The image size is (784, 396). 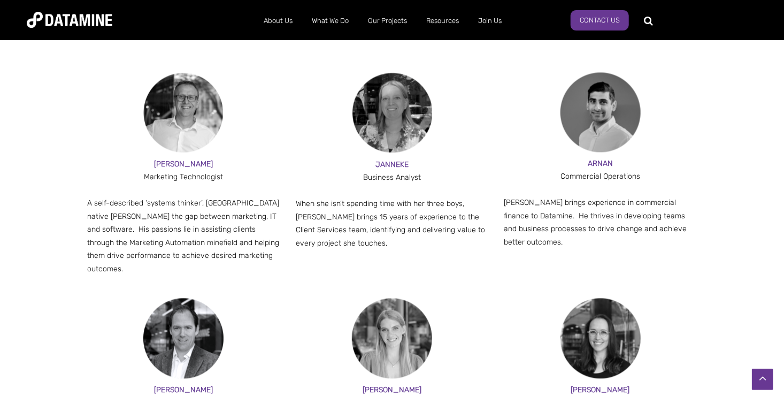 What do you see at coordinates (599, 20) in the screenshot?
I see `a: Contact Us` at bounding box center [599, 20].